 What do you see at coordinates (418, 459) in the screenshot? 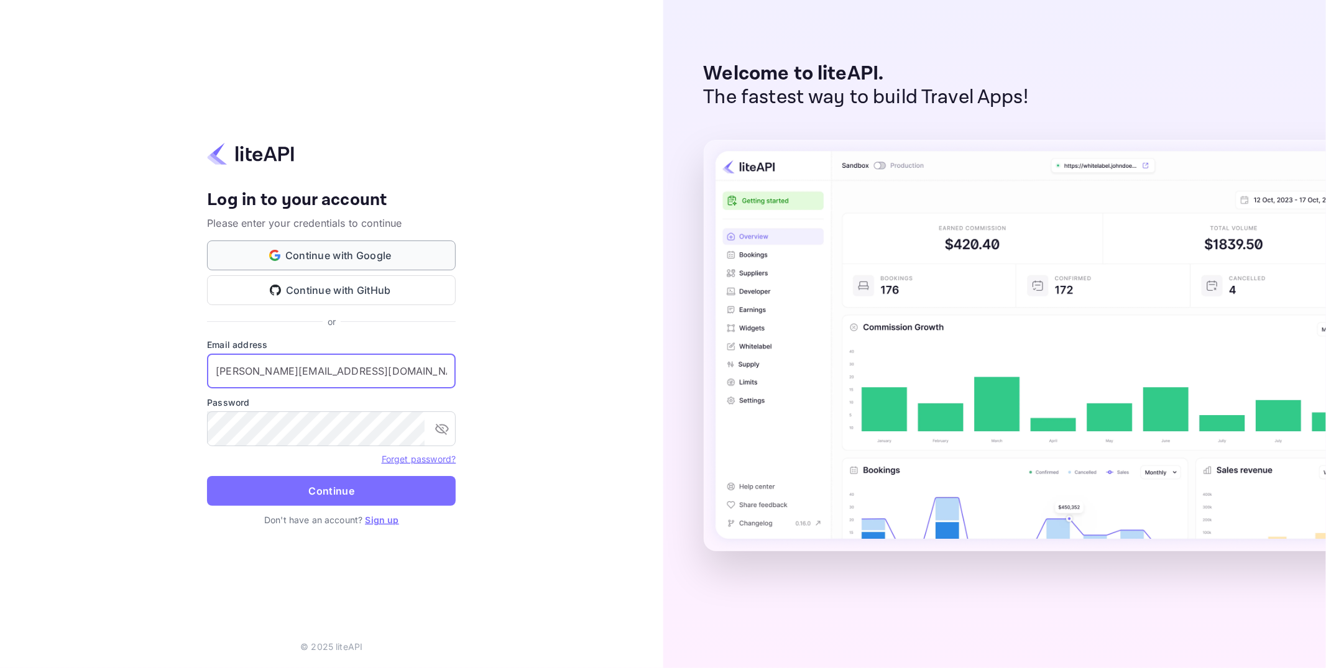
I see `a: Forget password?` at bounding box center [418, 459].